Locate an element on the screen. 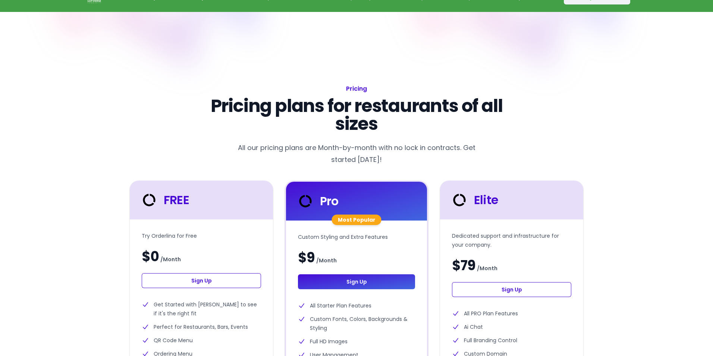  li: Ai Chat is located at coordinates (511, 327).